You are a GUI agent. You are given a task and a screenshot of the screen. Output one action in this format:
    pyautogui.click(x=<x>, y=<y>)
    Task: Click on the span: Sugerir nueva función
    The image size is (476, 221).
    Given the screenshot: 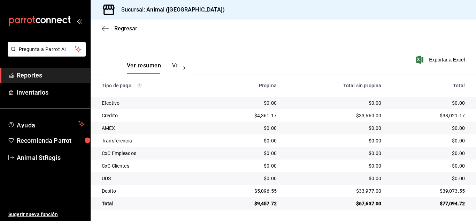 What is the action you would take?
    pyautogui.click(x=46, y=214)
    